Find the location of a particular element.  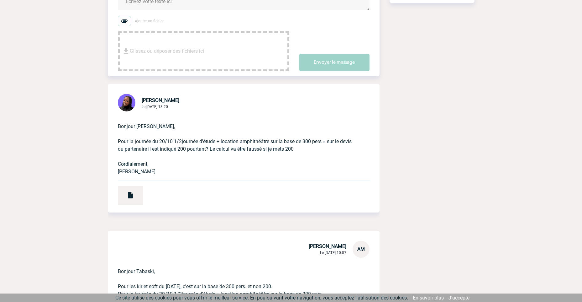

a: En savoir plus is located at coordinates (428, 297).